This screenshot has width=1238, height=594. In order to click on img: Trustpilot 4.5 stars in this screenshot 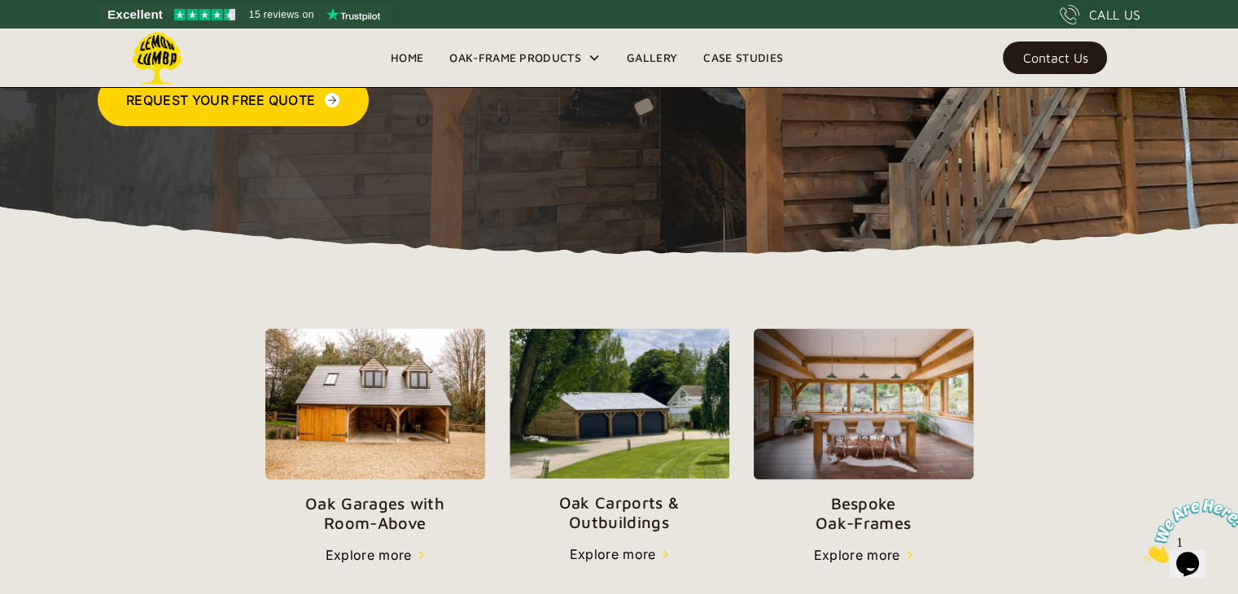, I will do `click(204, 15)`.